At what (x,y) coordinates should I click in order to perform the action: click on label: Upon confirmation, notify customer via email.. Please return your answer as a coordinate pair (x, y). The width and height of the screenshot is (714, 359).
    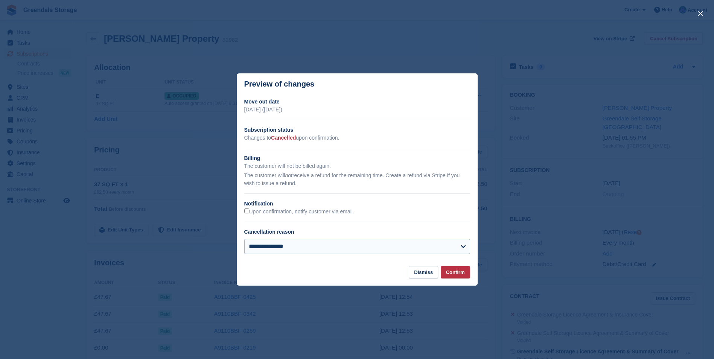
    Looking at the image, I should click on (299, 212).